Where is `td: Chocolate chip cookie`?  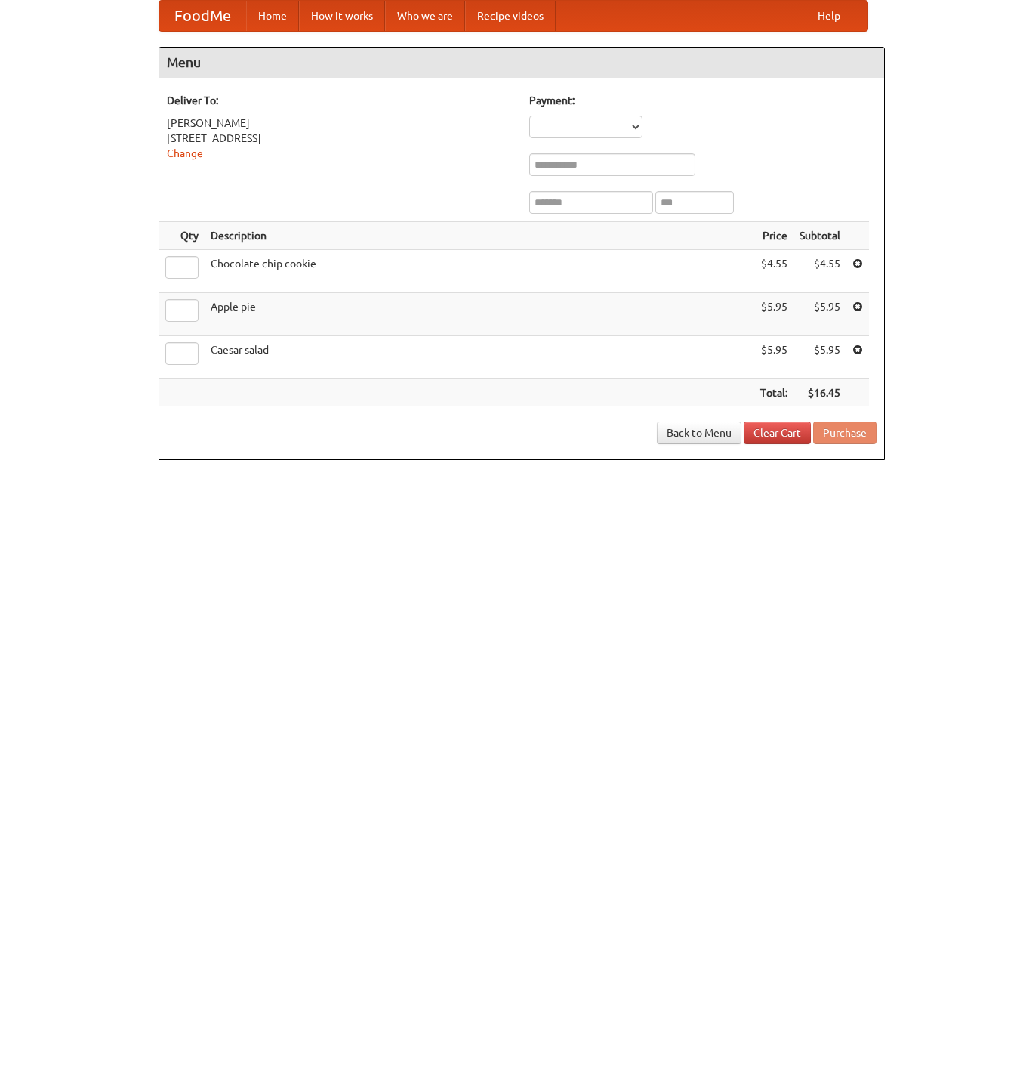 td: Chocolate chip cookie is located at coordinates (480, 271).